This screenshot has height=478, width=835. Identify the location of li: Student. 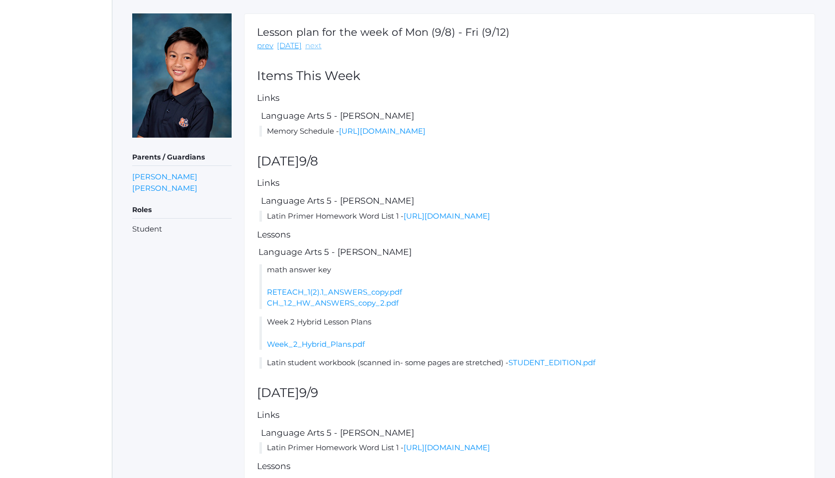
(182, 229).